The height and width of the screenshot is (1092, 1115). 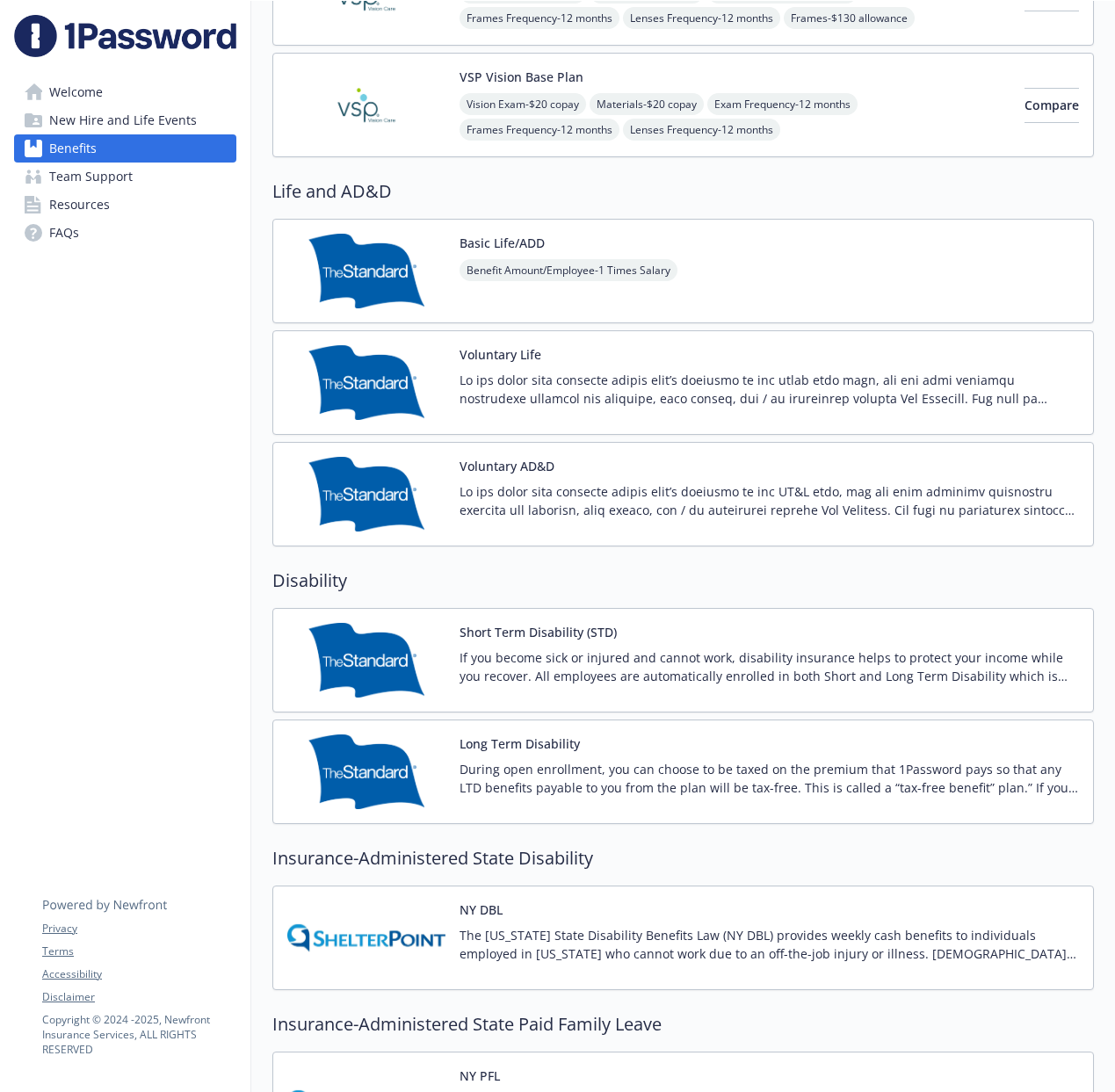 I want to click on span: Compare, so click(x=1052, y=104).